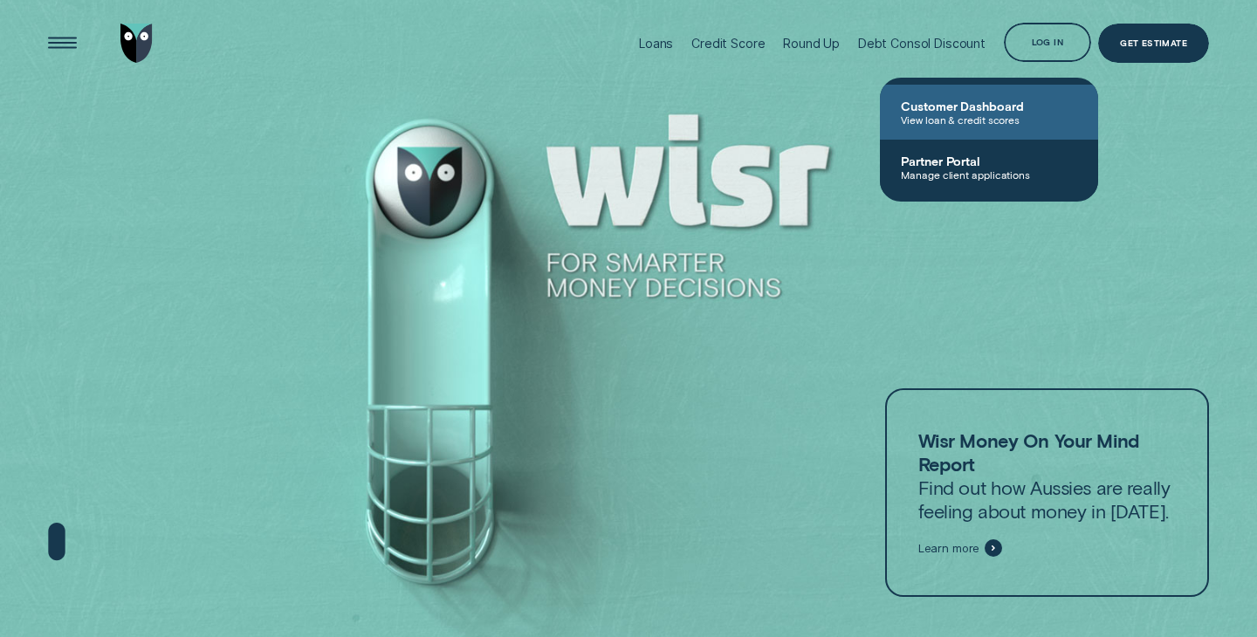  What do you see at coordinates (989, 167) in the screenshot?
I see `a: Partner PortalManage client applications` at bounding box center [989, 167].